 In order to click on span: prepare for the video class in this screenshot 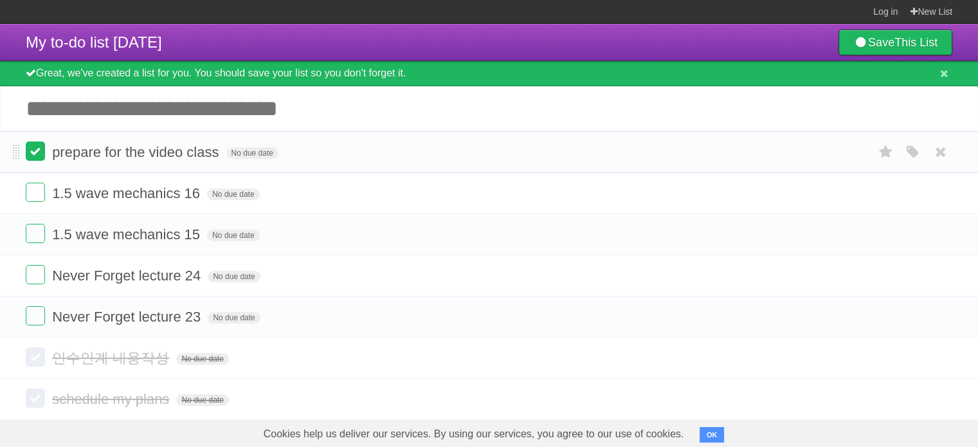, I will do `click(137, 152)`.